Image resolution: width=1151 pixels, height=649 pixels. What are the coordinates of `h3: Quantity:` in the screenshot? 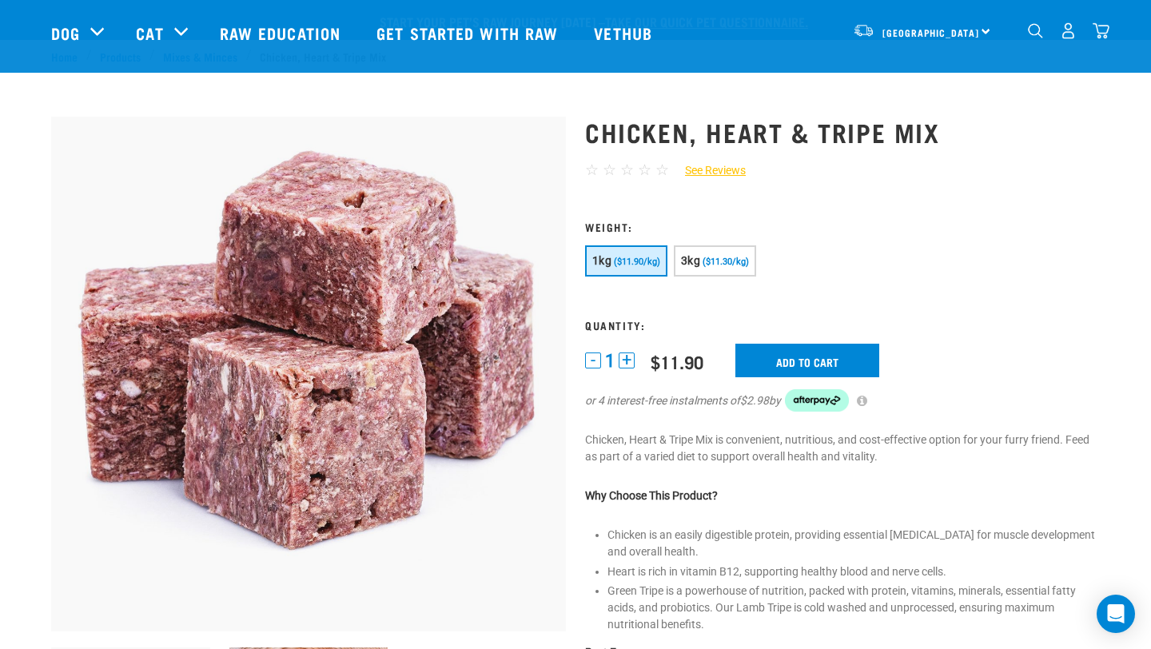 It's located at (843, 325).